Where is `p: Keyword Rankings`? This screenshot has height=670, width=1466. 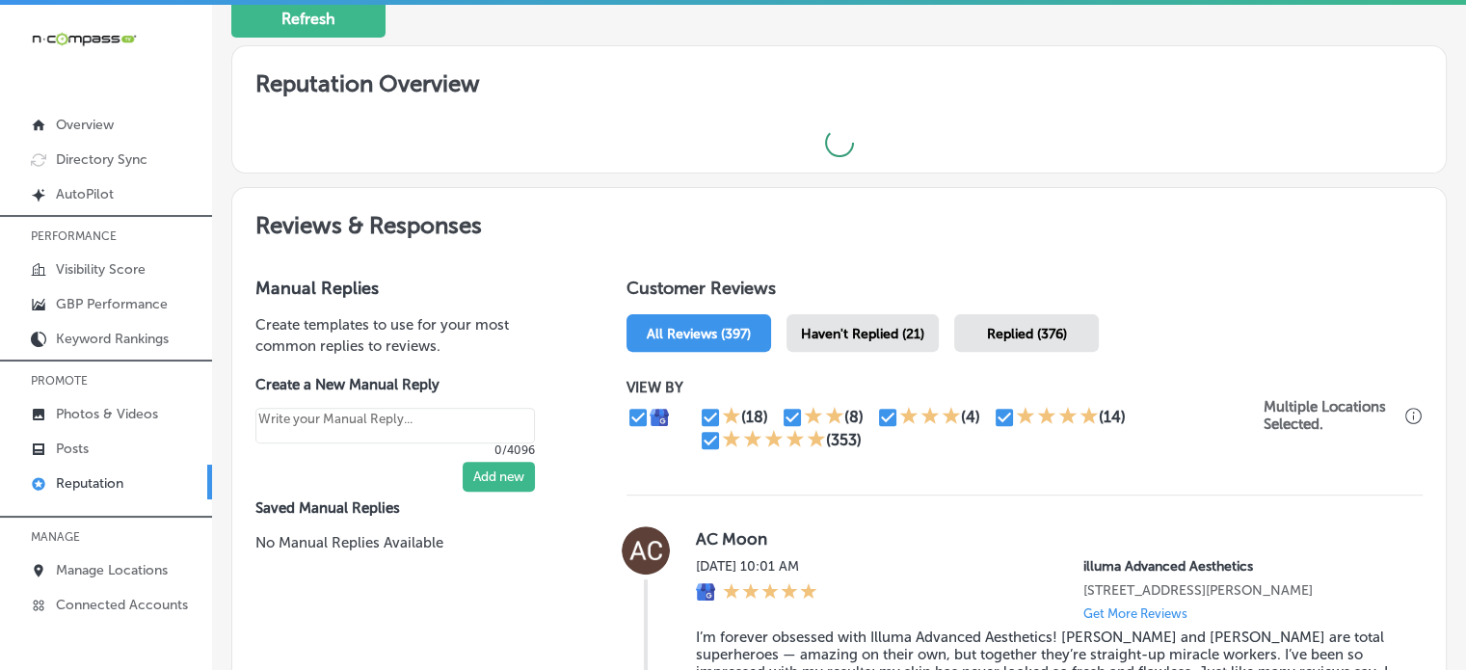 p: Keyword Rankings is located at coordinates (112, 338).